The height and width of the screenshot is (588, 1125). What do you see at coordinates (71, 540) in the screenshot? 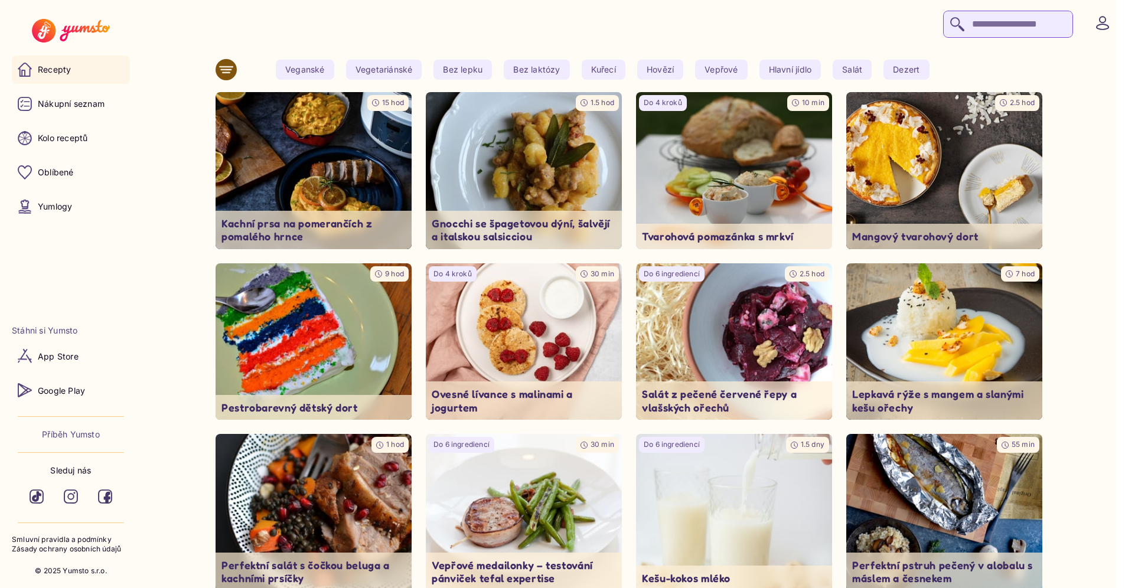
I see `p: Smluvní pravidla a podmínky` at bounding box center [71, 540].